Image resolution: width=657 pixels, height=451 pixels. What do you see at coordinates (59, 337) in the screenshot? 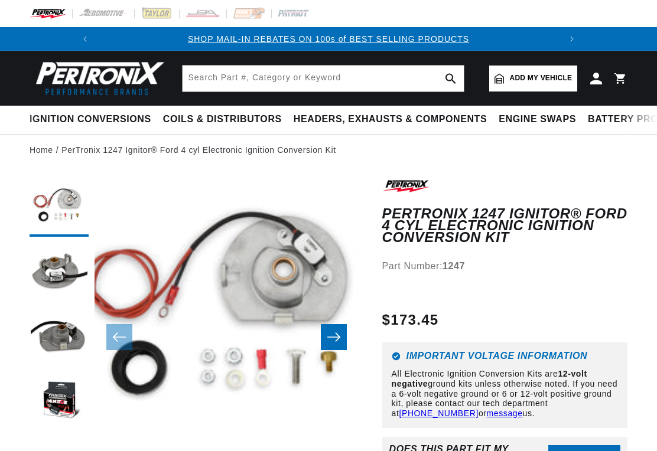
I see `button: Load image 3 in gallery view` at bounding box center [59, 337].